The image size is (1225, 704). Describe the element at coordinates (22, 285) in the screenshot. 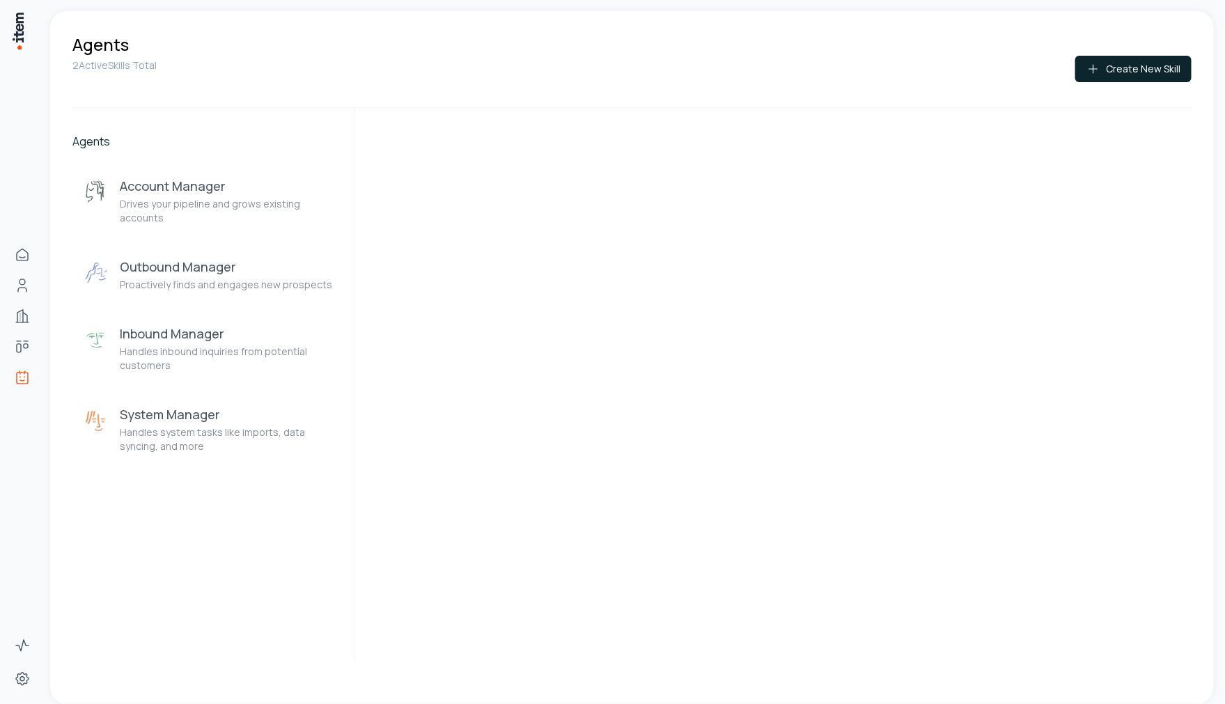

I see `a: People` at that location.